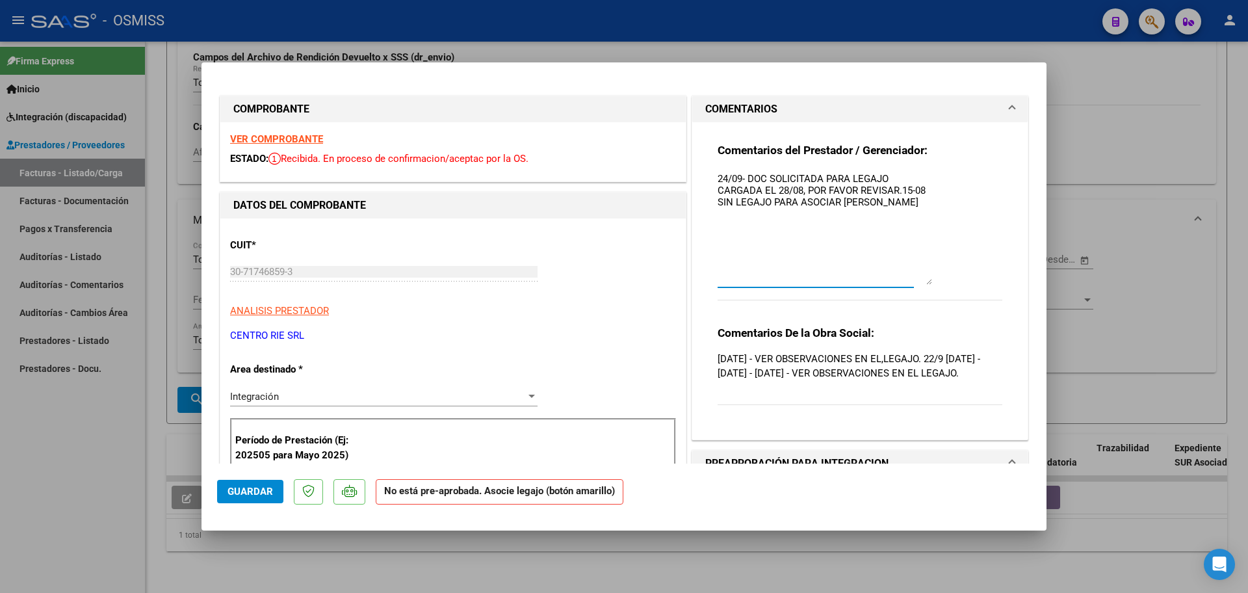 The width and height of the screenshot is (1248, 593). What do you see at coordinates (300, 205) in the screenshot?
I see `strong: DATOS DEL COMPROBANTE` at bounding box center [300, 205].